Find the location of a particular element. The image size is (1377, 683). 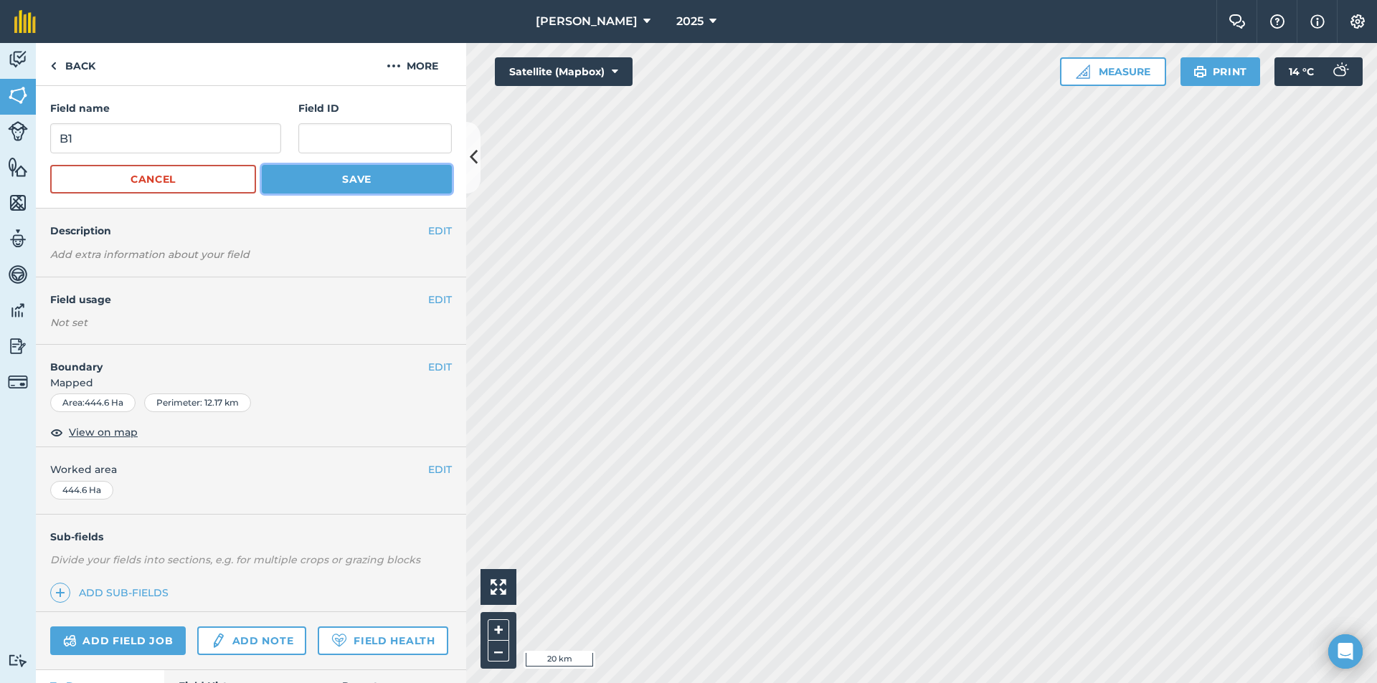

button: Cancel is located at coordinates (153, 179).